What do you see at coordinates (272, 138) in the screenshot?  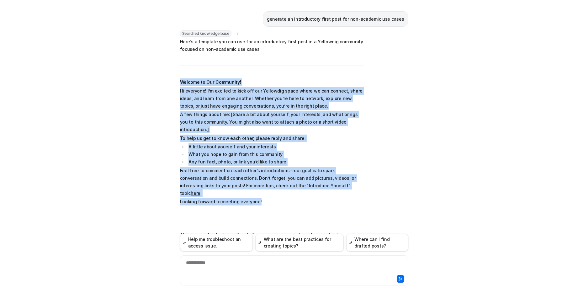 I see `p: To help us get to know each other, please reply and share:` at bounding box center [272, 138].